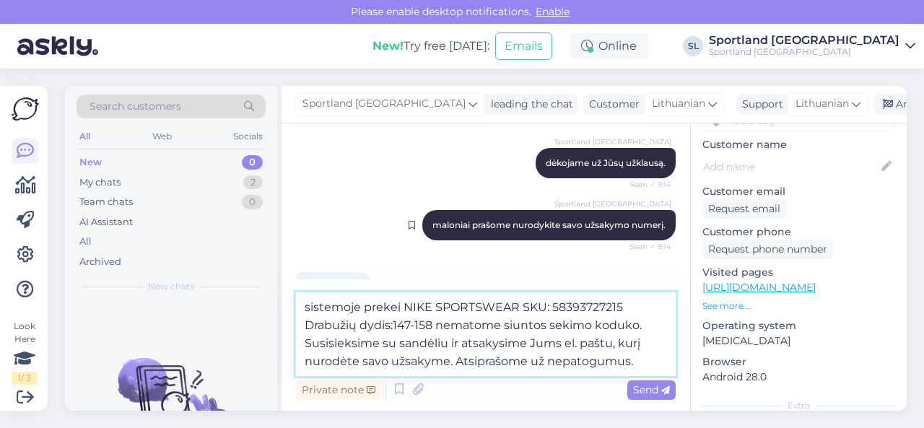 This screenshot has height=428, width=924. What do you see at coordinates (25, 378) in the screenshot?
I see `div: 1 / 3` at bounding box center [25, 378].